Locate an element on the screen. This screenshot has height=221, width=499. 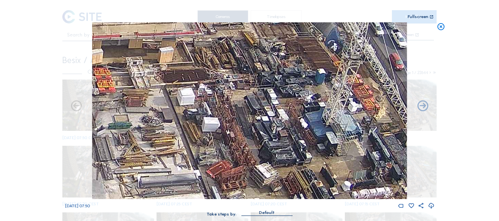
img: Image is located at coordinates (249, 111).